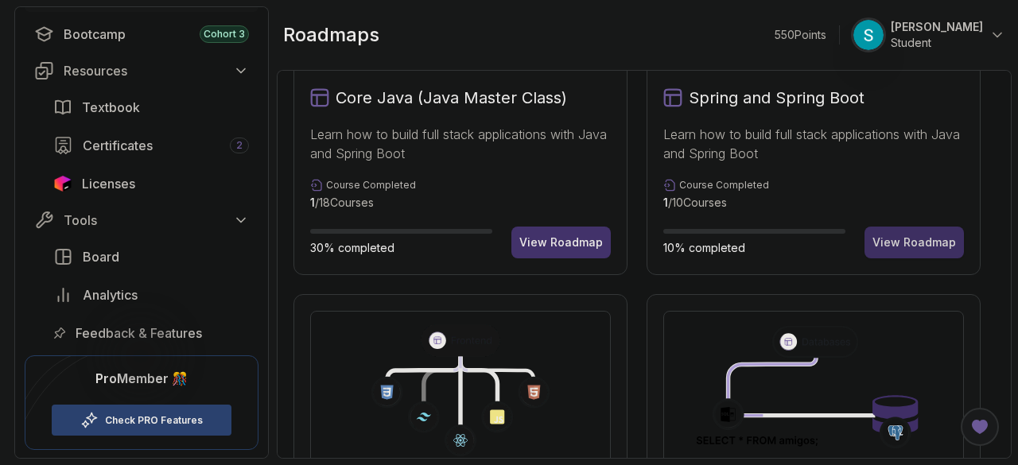  Describe the element at coordinates (151, 333) in the screenshot. I see `a: feedback` at that location.